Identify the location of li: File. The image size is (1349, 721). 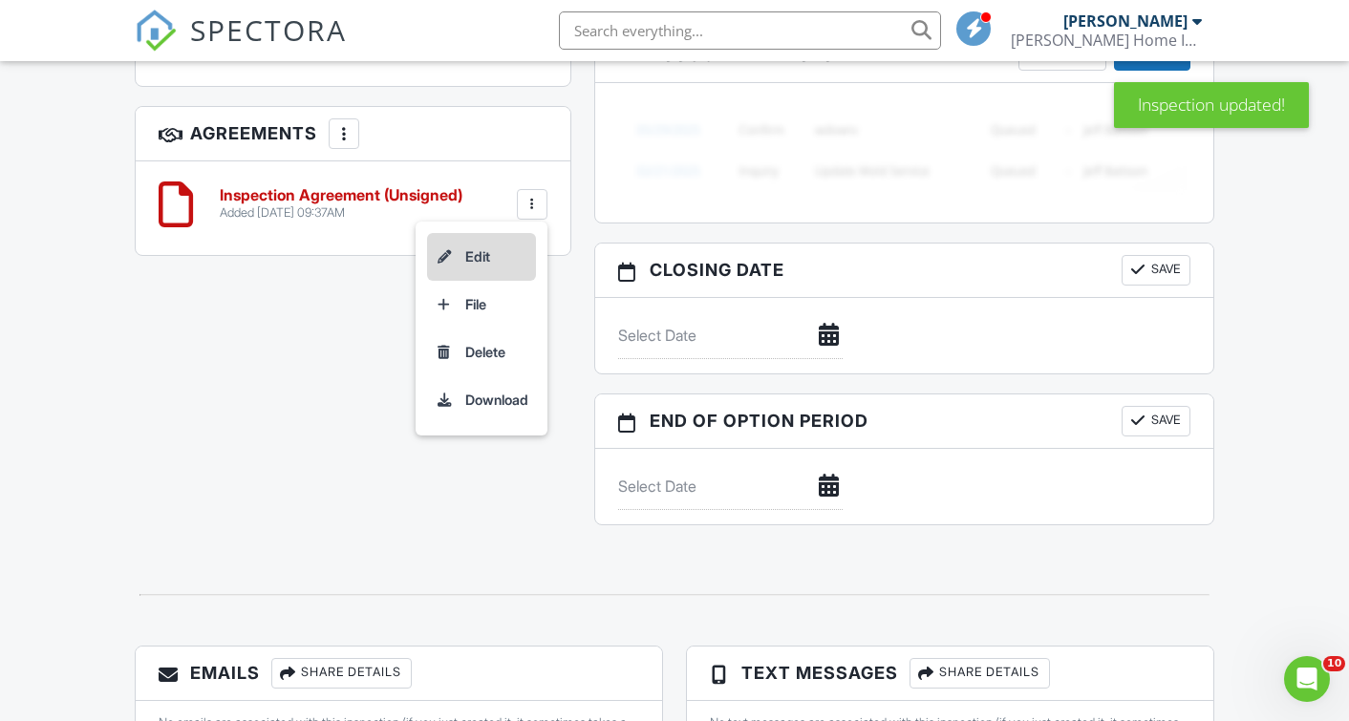
(481, 305).